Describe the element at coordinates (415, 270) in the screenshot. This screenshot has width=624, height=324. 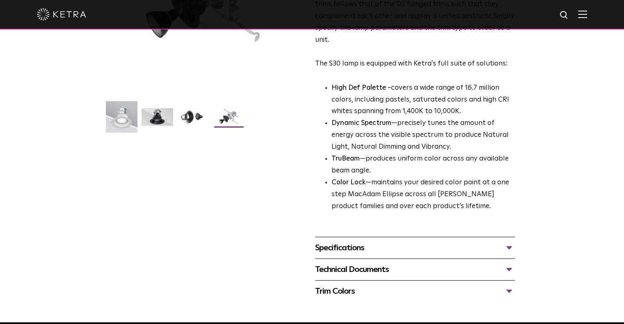
I see `div: Technical Documents` at that location.